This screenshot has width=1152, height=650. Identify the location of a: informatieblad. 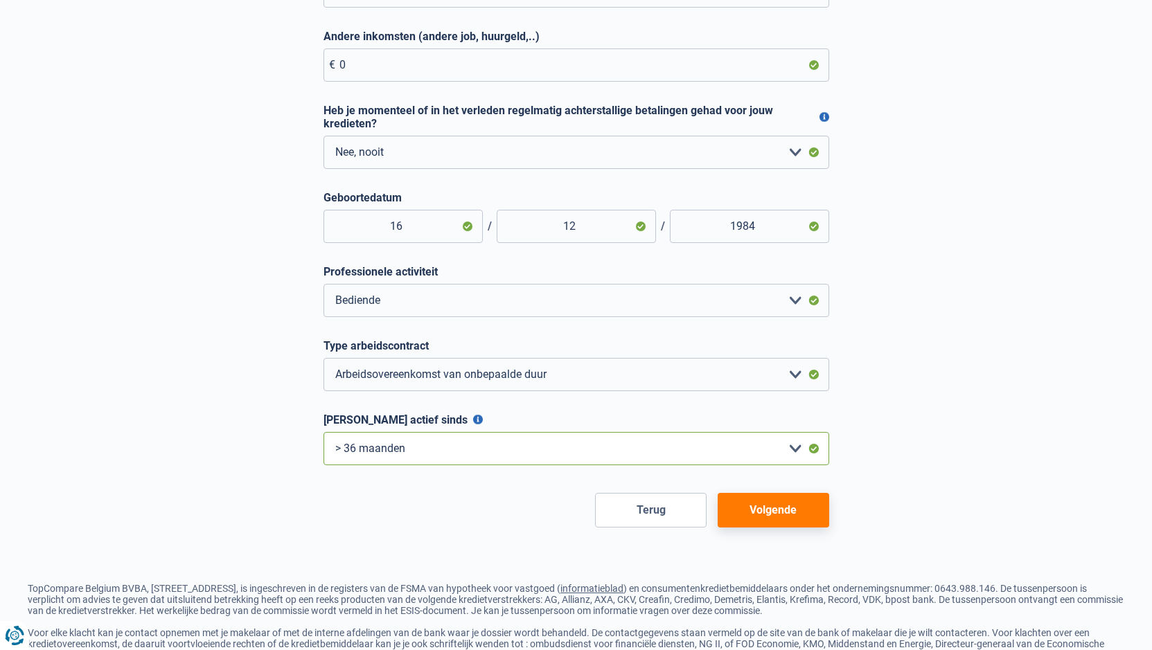
(591, 589).